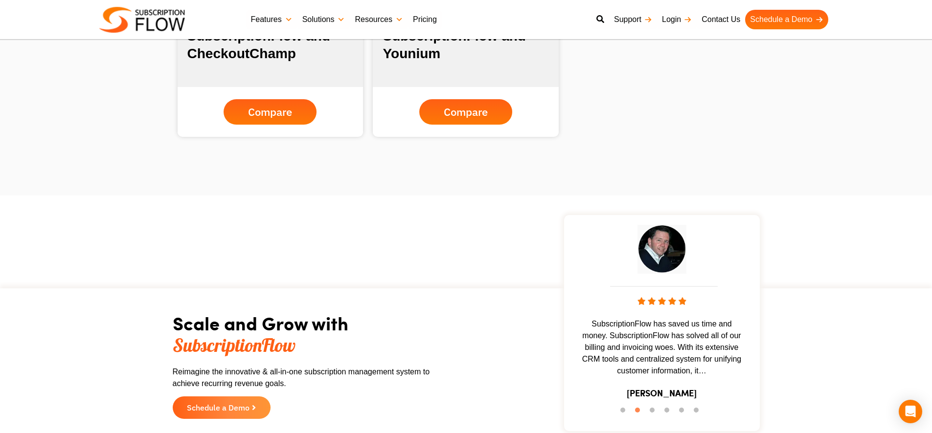  I want to click on button: 6 of 6, so click(698, 413).